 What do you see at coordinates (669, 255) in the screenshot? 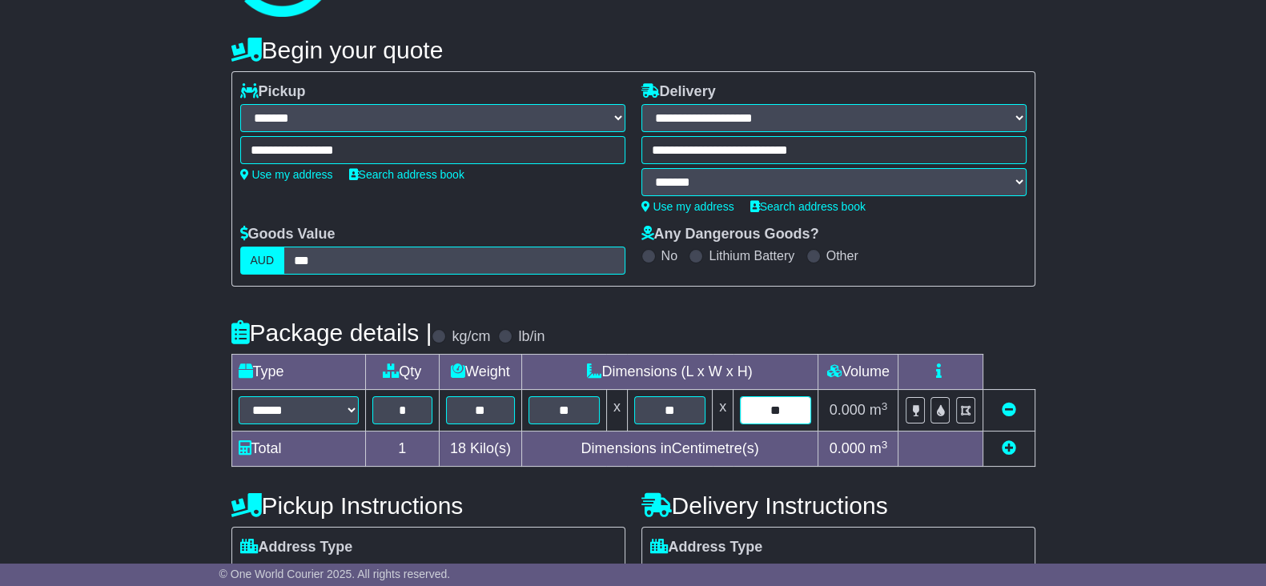
I see `label: No` at bounding box center [669, 255].